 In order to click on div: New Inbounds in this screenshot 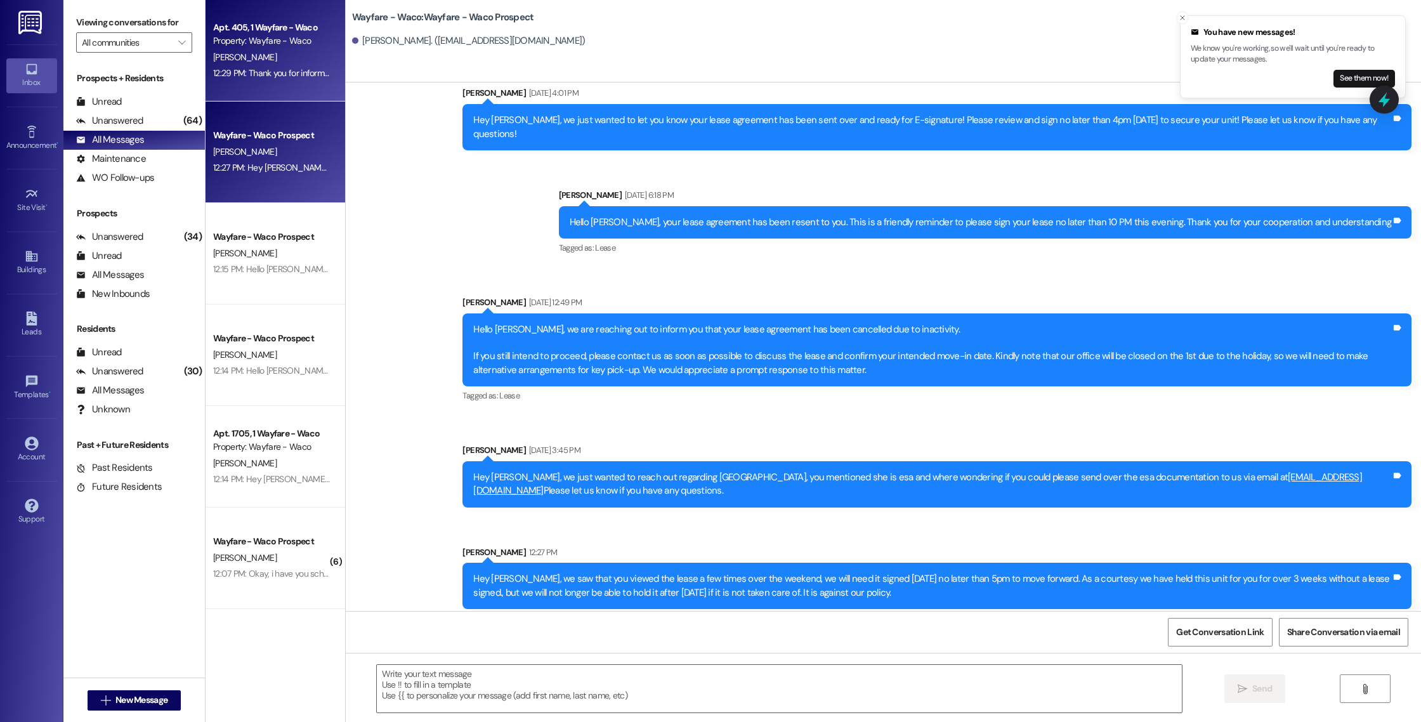, I will do `click(113, 294)`.